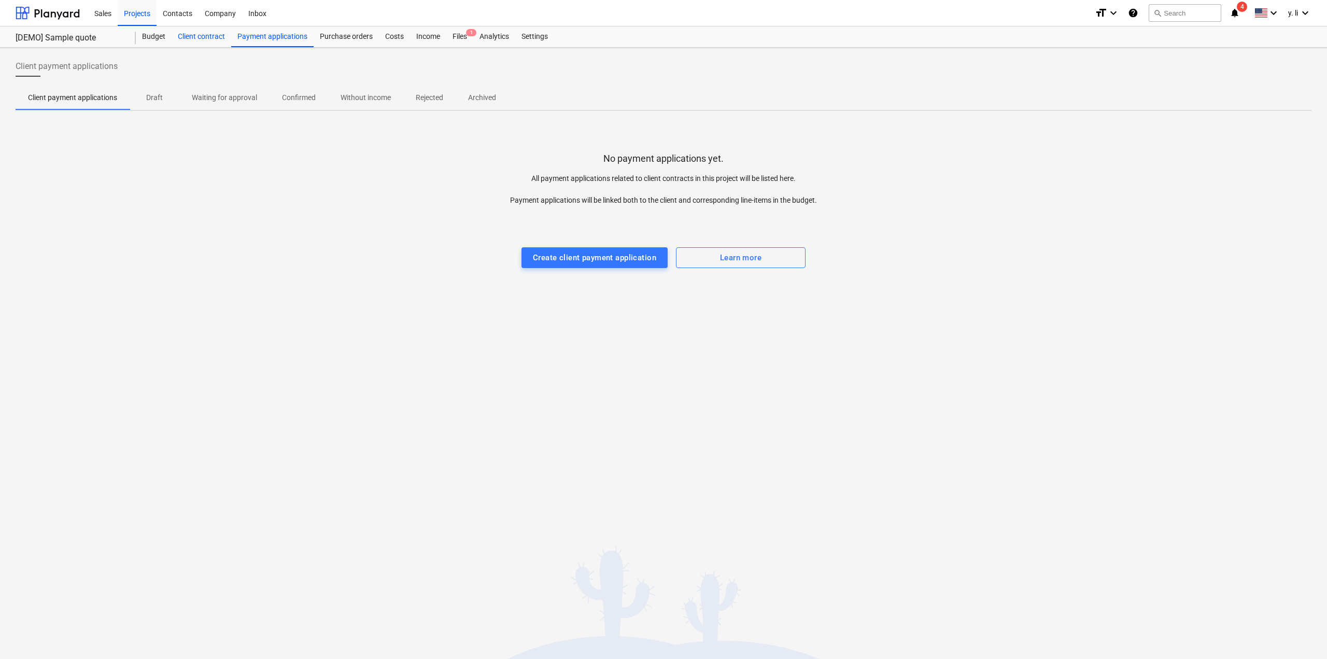 The width and height of the screenshot is (1327, 659). I want to click on div: Income, so click(428, 37).